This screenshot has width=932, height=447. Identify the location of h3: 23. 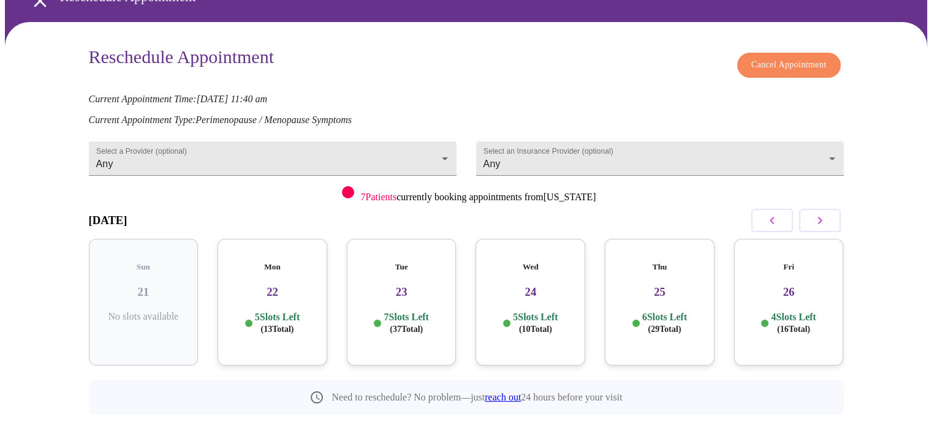
(402, 292).